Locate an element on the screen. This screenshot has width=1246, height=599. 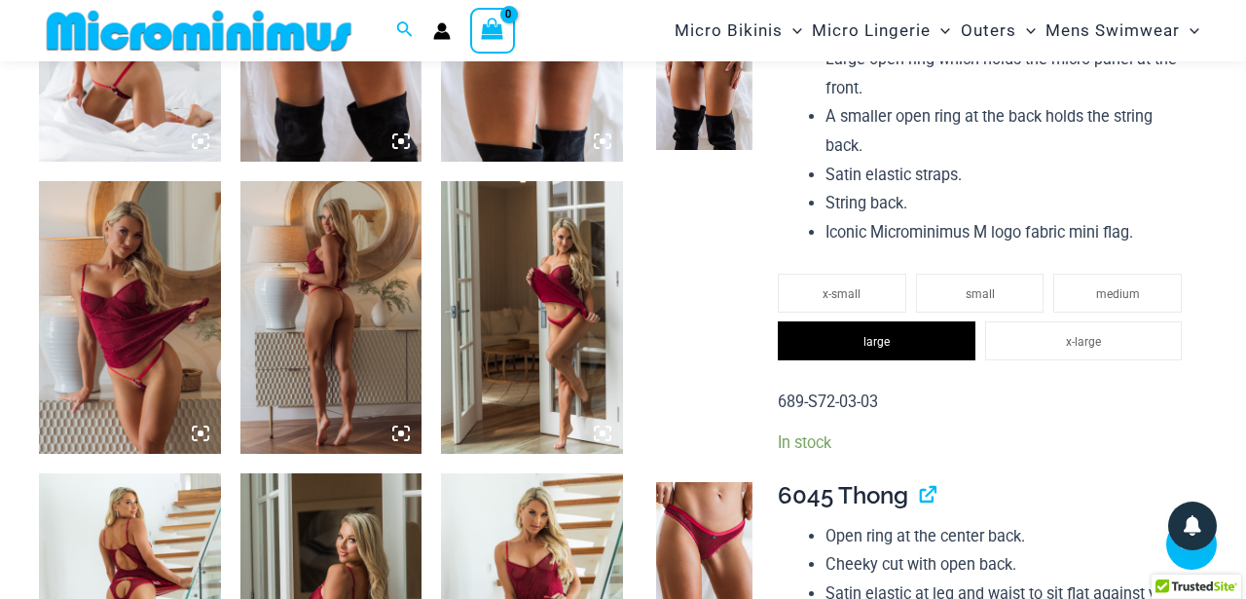
img: MM SHOP LOGO FLAT is located at coordinates (199, 30).